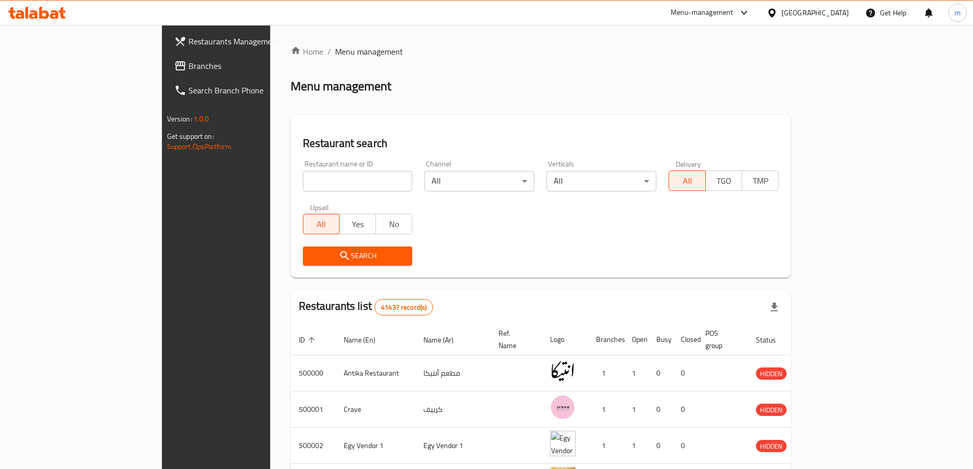 The height and width of the screenshot is (469, 973). I want to click on a: Restaurants Management, so click(245, 41).